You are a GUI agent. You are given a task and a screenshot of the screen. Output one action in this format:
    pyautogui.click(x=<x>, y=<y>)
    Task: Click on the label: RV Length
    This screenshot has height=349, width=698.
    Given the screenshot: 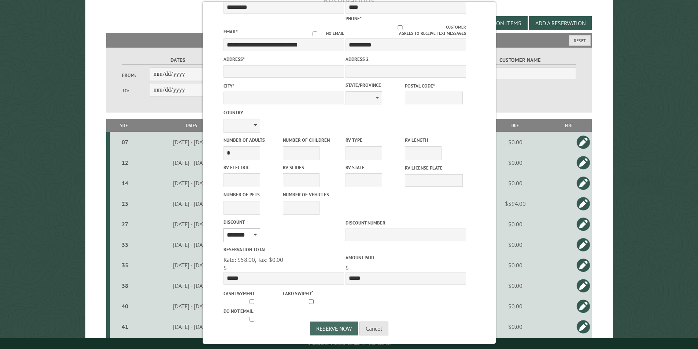 What is the action you would take?
    pyautogui.click(x=434, y=140)
    